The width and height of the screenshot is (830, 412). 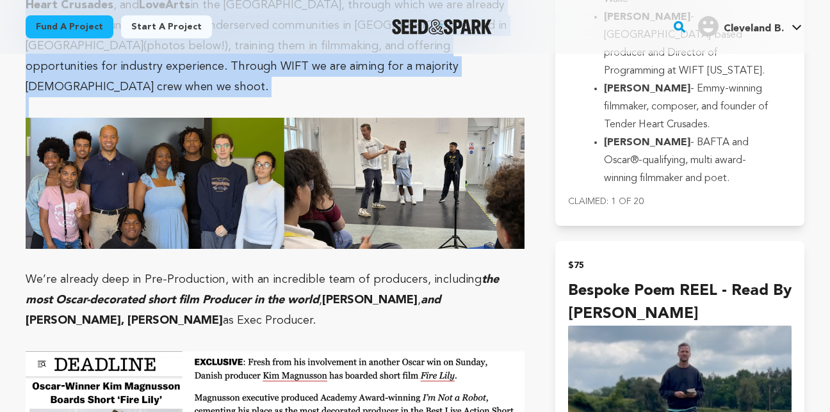 What do you see at coordinates (741, 26) in the screenshot?
I see `div: Cleveland B.'s Profile` at bounding box center [741, 26].